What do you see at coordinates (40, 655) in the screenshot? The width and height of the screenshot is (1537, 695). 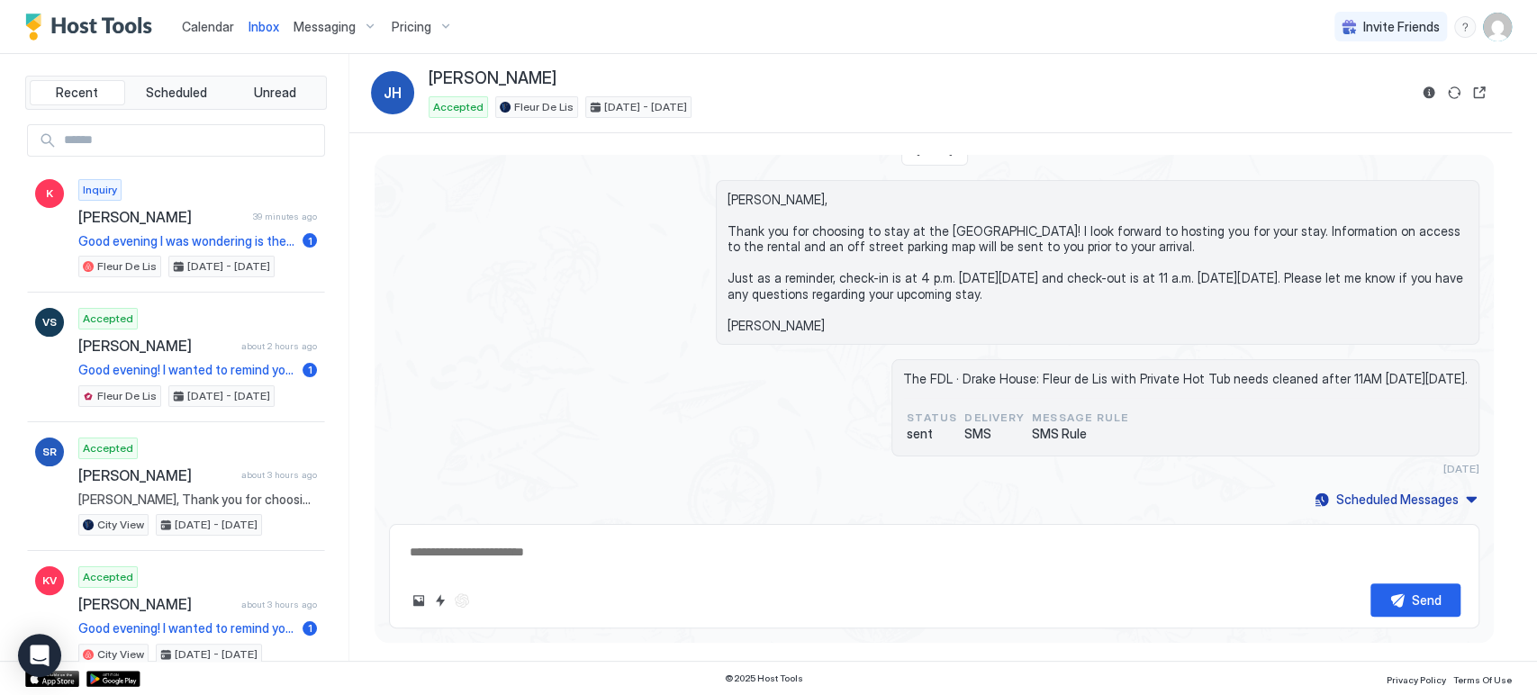 I see `div: Open Intercom Messenger` at bounding box center [40, 655].